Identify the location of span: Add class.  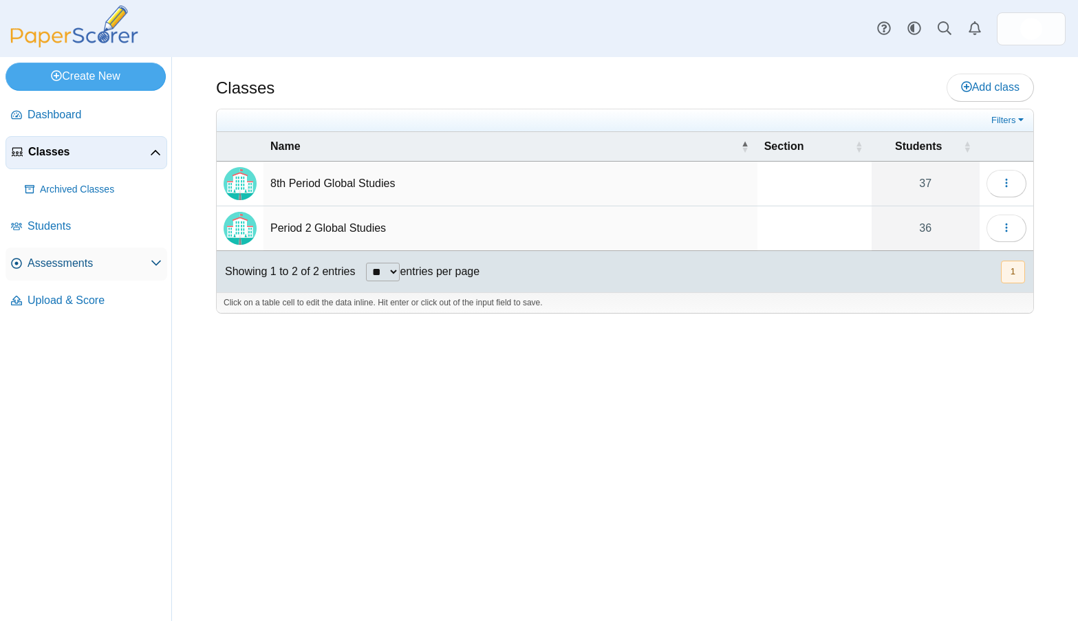
(990, 87).